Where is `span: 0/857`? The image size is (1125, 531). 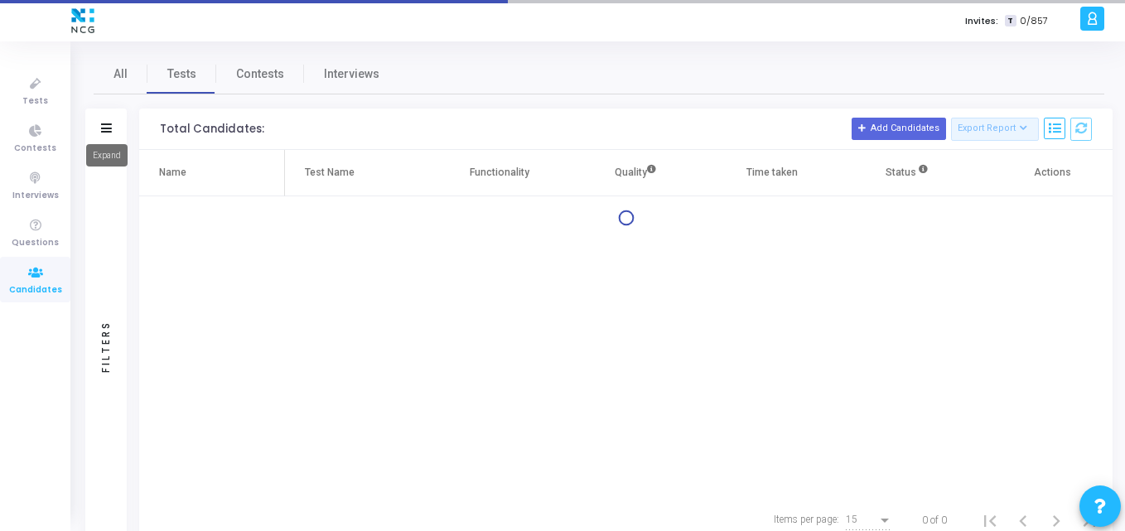 span: 0/857 is located at coordinates (1034, 21).